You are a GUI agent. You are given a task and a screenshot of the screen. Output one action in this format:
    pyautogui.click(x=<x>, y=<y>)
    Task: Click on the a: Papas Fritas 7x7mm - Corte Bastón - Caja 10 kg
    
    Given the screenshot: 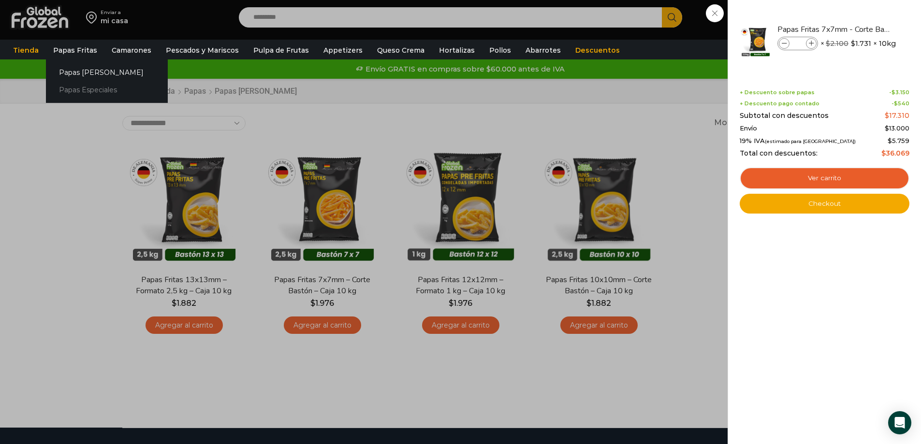 What is the action you would take?
    pyautogui.click(x=835, y=29)
    